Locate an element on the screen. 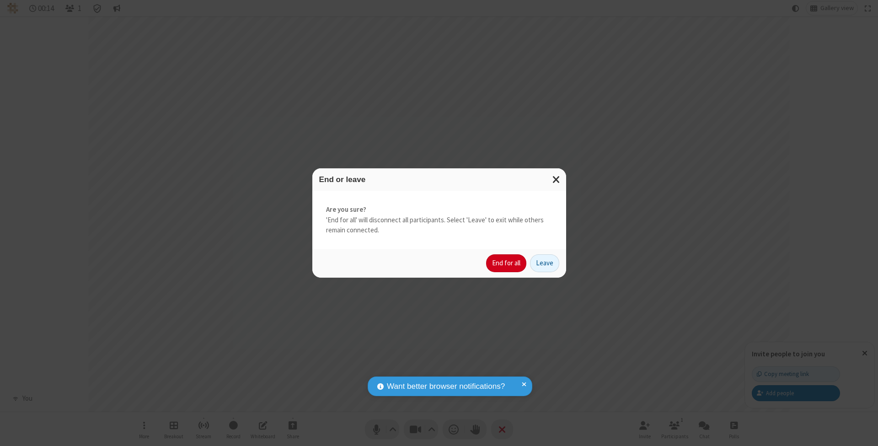  button: Leave is located at coordinates (544, 263).